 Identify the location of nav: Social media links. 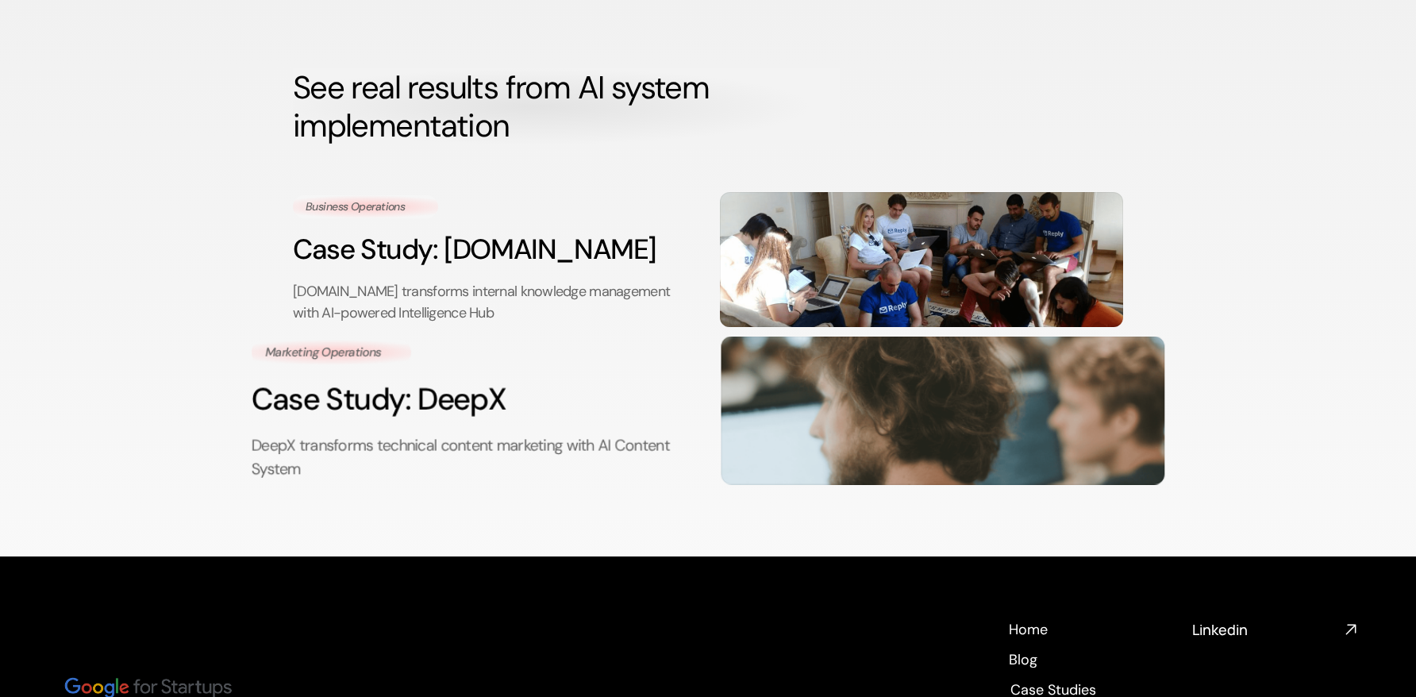
(1275, 629).